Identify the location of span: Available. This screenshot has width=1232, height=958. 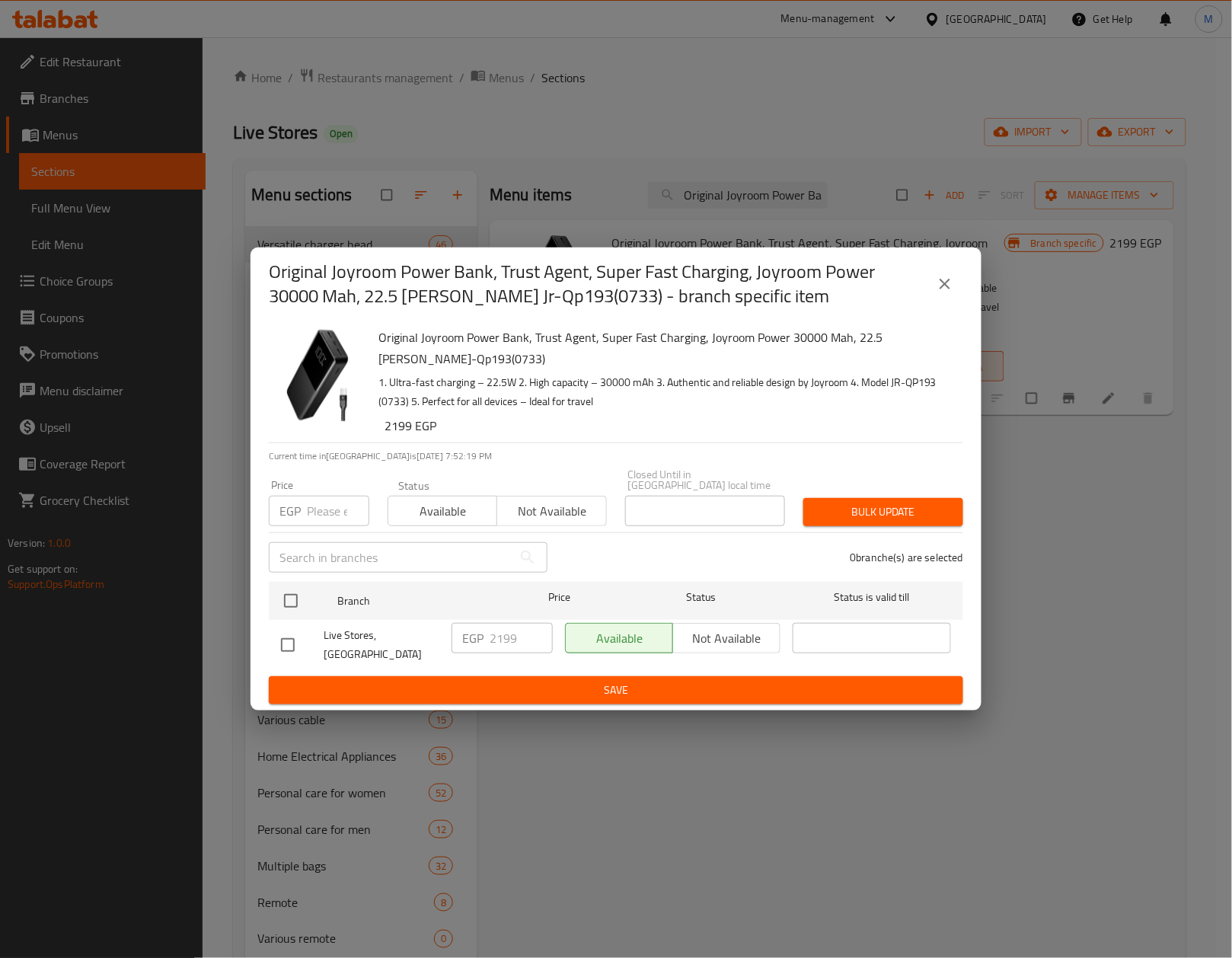
(442, 511).